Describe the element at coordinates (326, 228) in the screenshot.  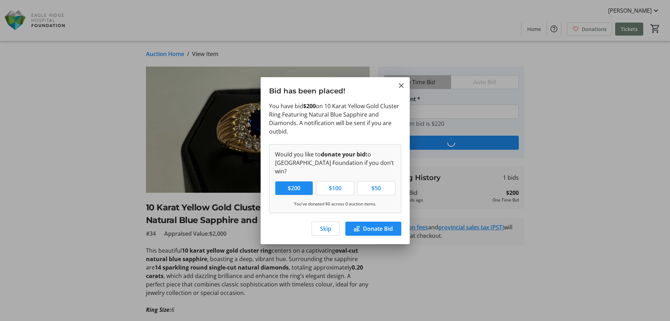
I see `span: Skip` at that location.